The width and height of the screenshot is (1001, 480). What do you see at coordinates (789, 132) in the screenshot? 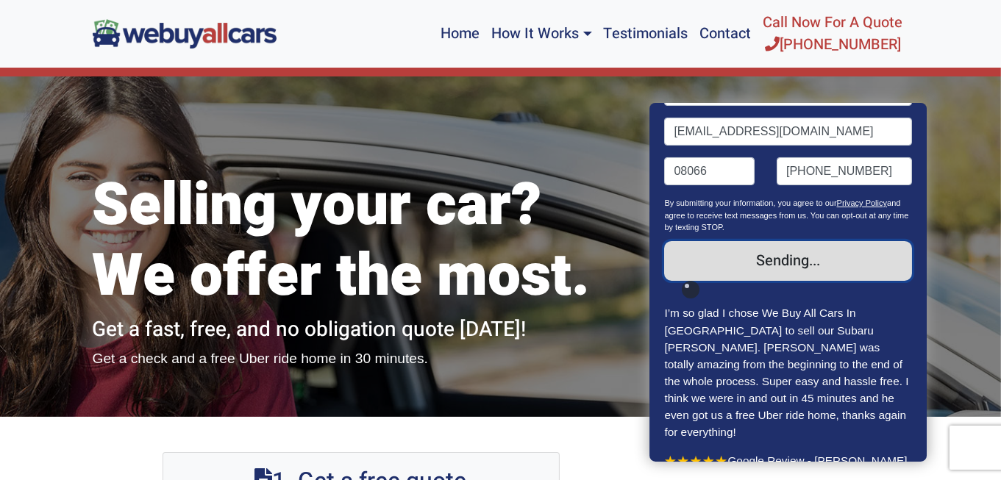
I see `input: Email` at bounding box center [789, 132].